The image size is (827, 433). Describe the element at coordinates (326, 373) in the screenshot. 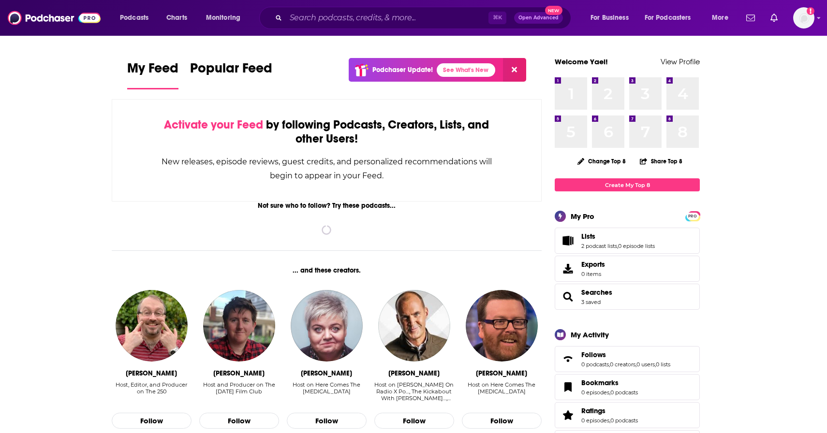

I see `div: Susie McCabe` at that location.